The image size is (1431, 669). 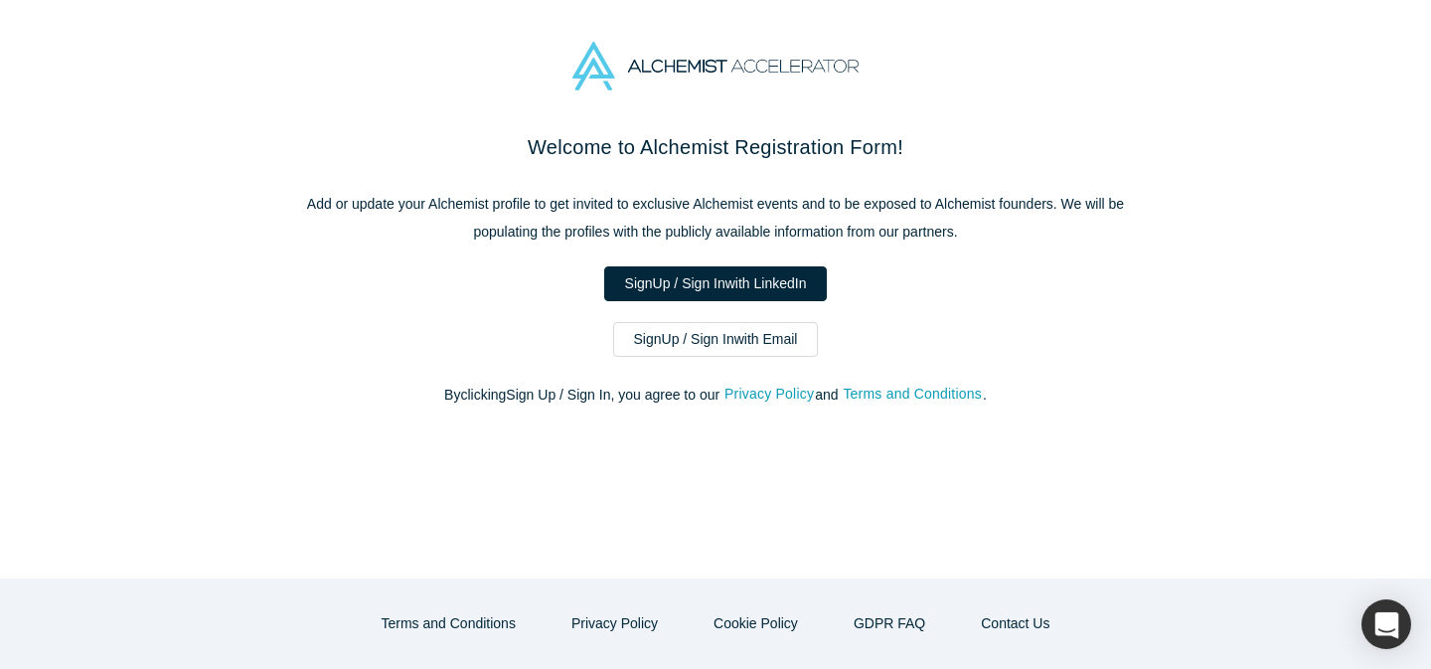 What do you see at coordinates (715, 218) in the screenshot?
I see `p: Add or update your Alchemist profile to get invited to exclusive Alchemist events and to be expos...` at bounding box center [715, 218].